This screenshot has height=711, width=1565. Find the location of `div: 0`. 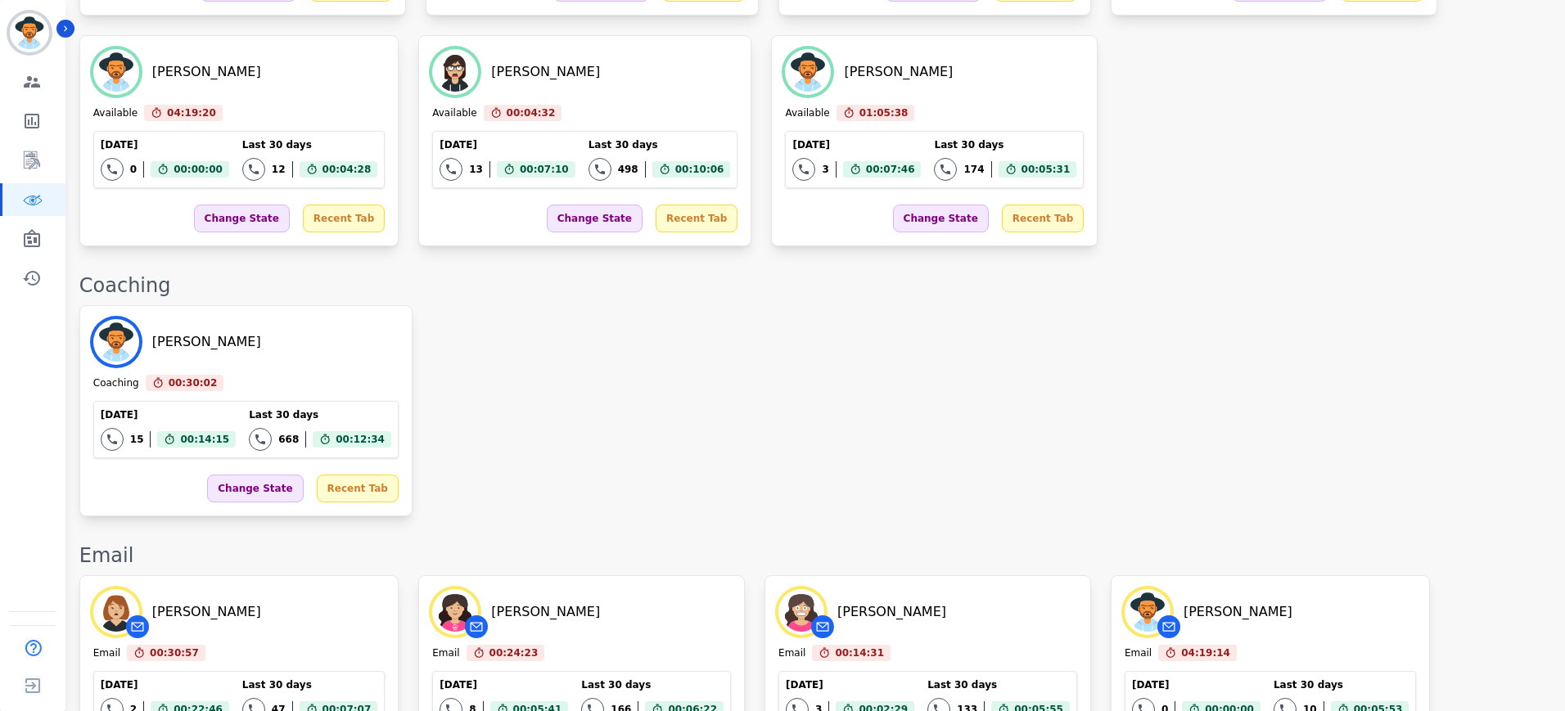

div: 0 is located at coordinates (133, 169).